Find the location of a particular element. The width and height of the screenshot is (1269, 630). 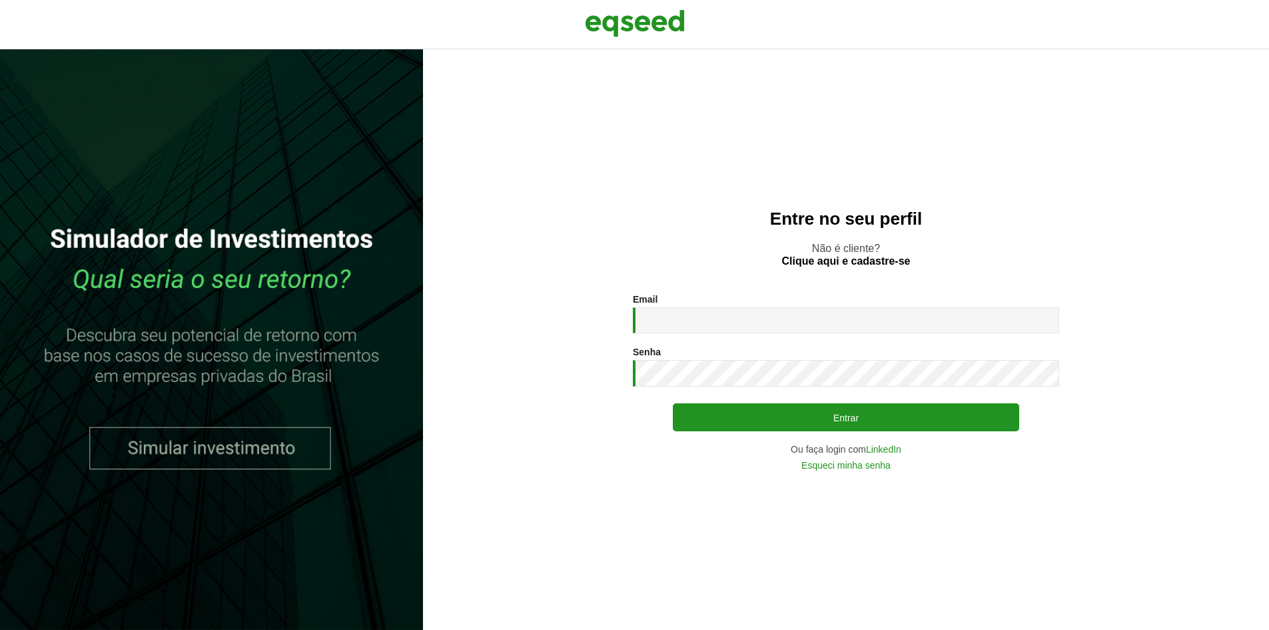

a: Clique aqui e cadastre-se is located at coordinates (846, 261).